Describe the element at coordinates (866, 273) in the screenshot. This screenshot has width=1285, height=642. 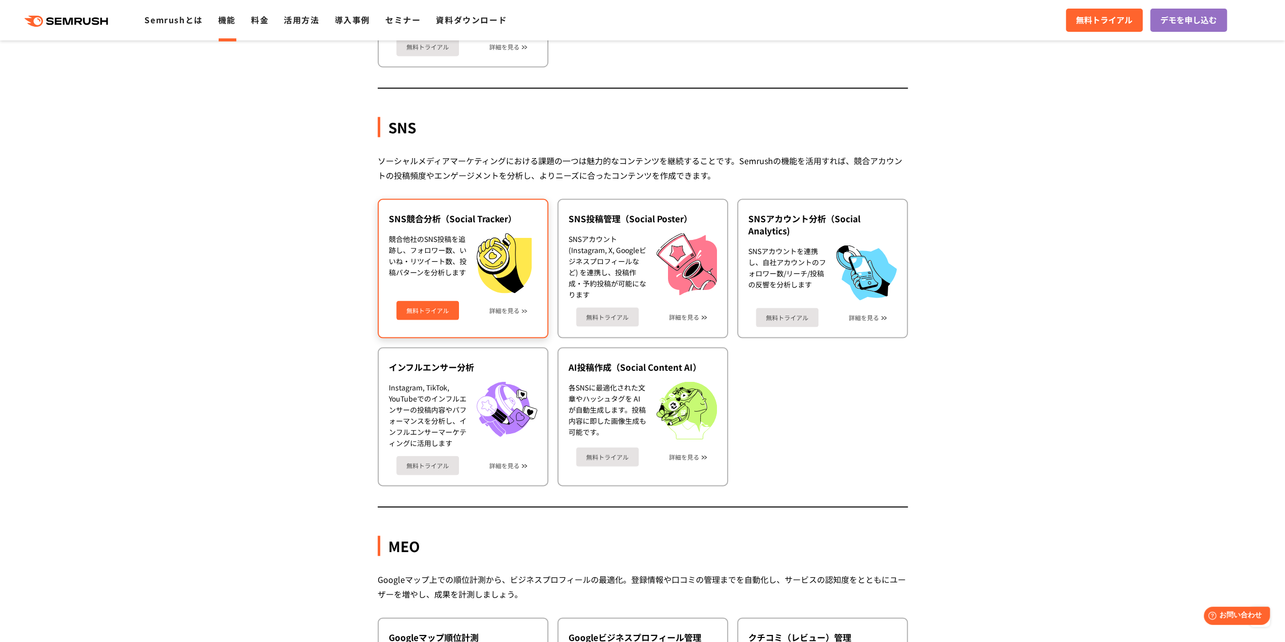
I see `img: SNSアカウント分析（Social Analytics)` at that location.